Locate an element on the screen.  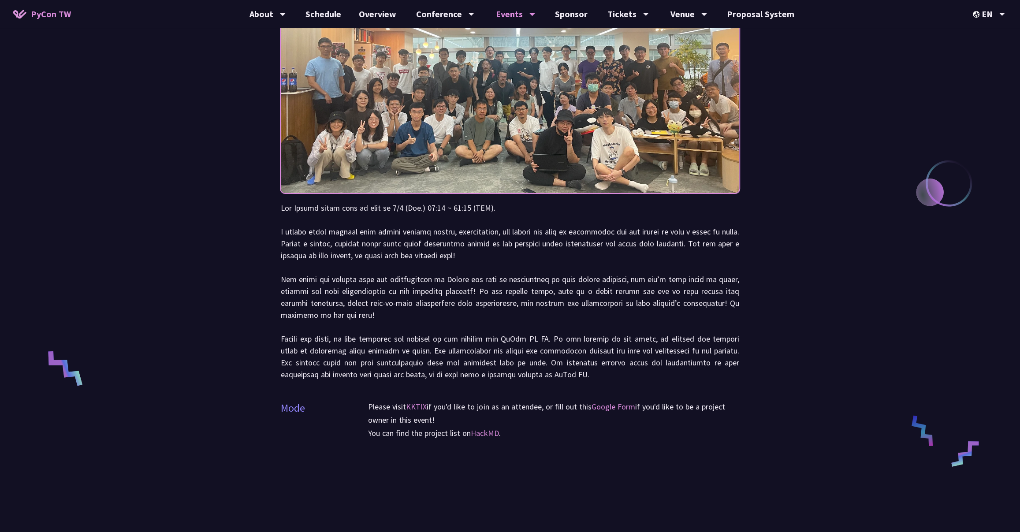
a: PyCon TW is located at coordinates (42, 14).